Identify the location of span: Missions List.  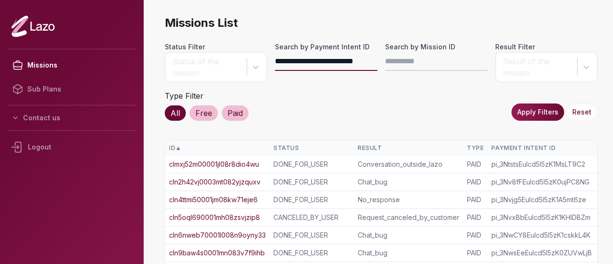
(381, 23).